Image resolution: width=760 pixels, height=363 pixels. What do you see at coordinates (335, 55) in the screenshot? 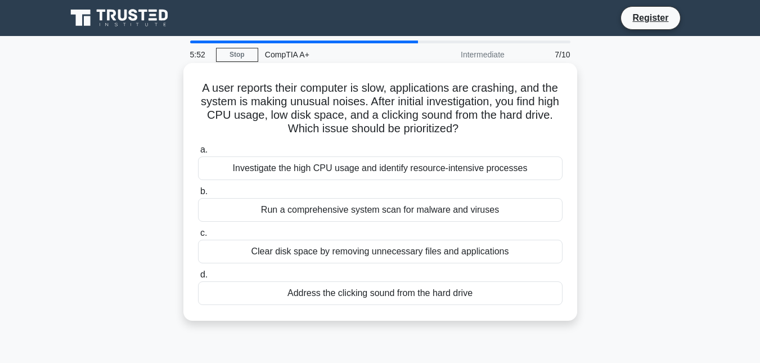
I see `div: CompTIA A+` at bounding box center [335, 55].